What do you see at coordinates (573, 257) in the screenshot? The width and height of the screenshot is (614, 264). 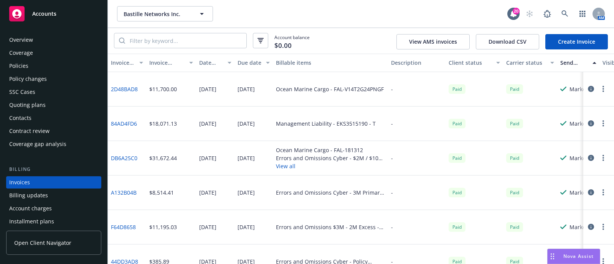 I see `button: Nova Assist` at bounding box center [573, 257].